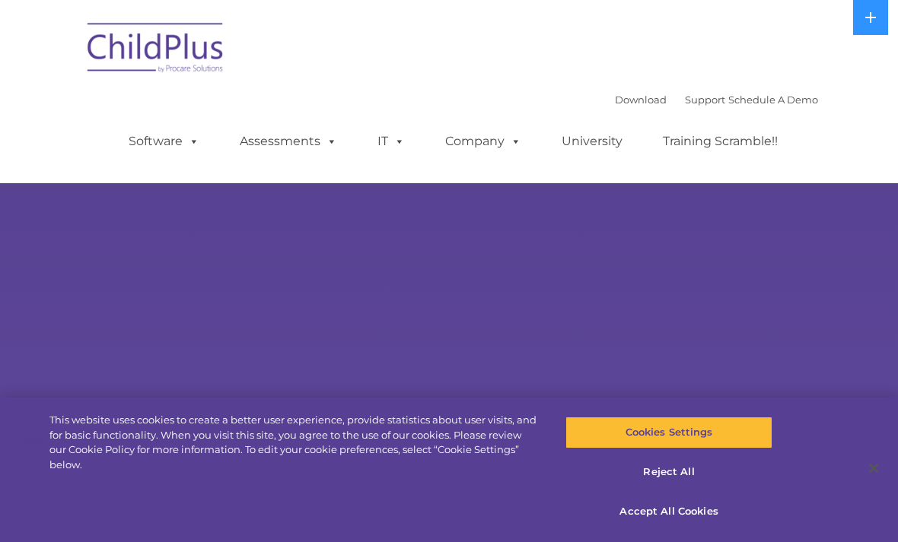 This screenshot has width=898, height=542. What do you see at coordinates (704, 100) in the screenshot?
I see `a: Support` at bounding box center [704, 100].